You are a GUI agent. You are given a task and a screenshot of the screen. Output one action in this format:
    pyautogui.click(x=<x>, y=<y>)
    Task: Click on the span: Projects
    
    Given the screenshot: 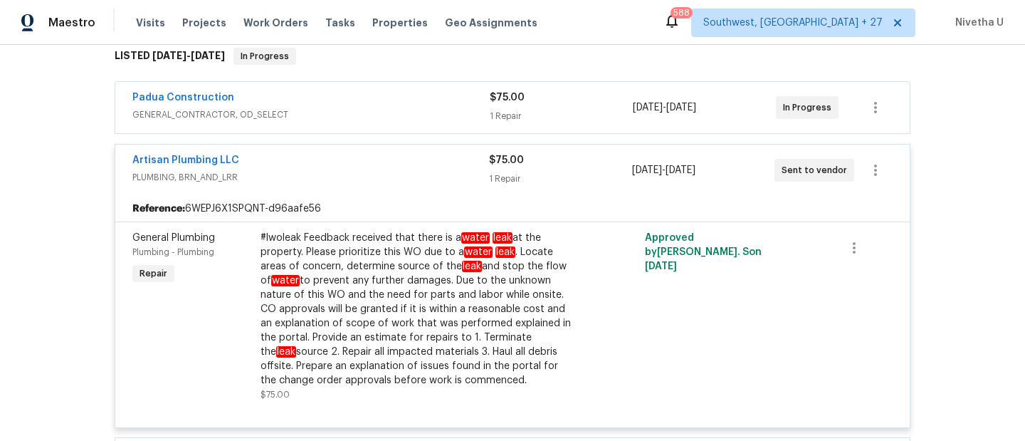 What is the action you would take?
    pyautogui.click(x=204, y=23)
    